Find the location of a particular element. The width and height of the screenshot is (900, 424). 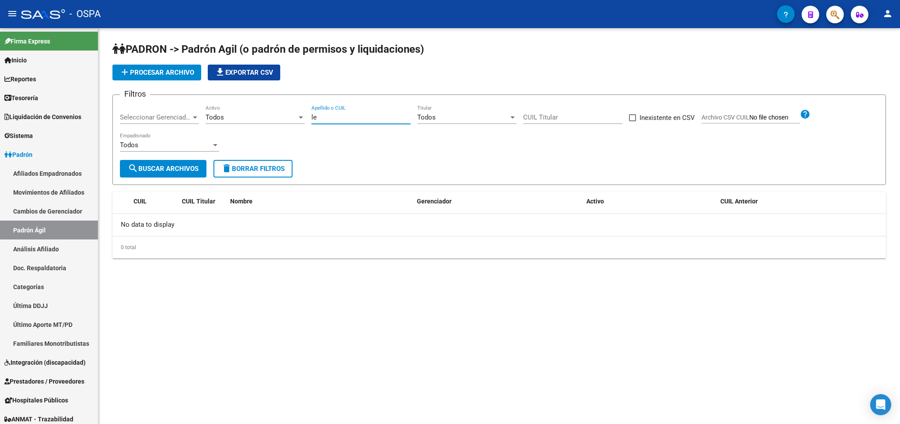

mat-icon: help is located at coordinates (805, 114).